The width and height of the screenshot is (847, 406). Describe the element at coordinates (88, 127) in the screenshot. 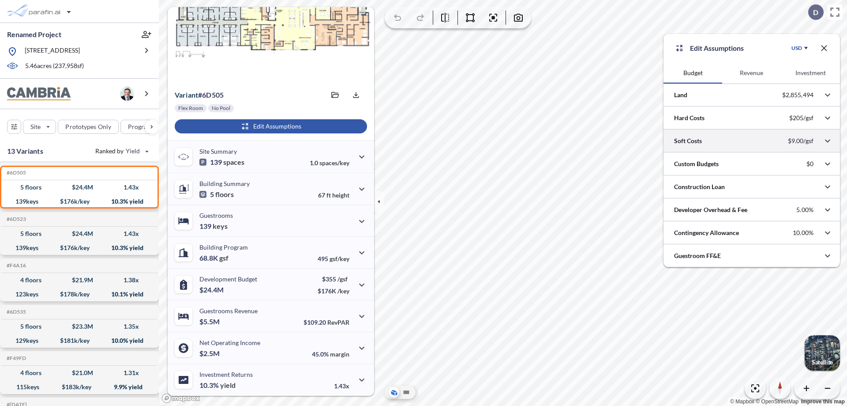

I see `button: Prototypes Only` at that location.